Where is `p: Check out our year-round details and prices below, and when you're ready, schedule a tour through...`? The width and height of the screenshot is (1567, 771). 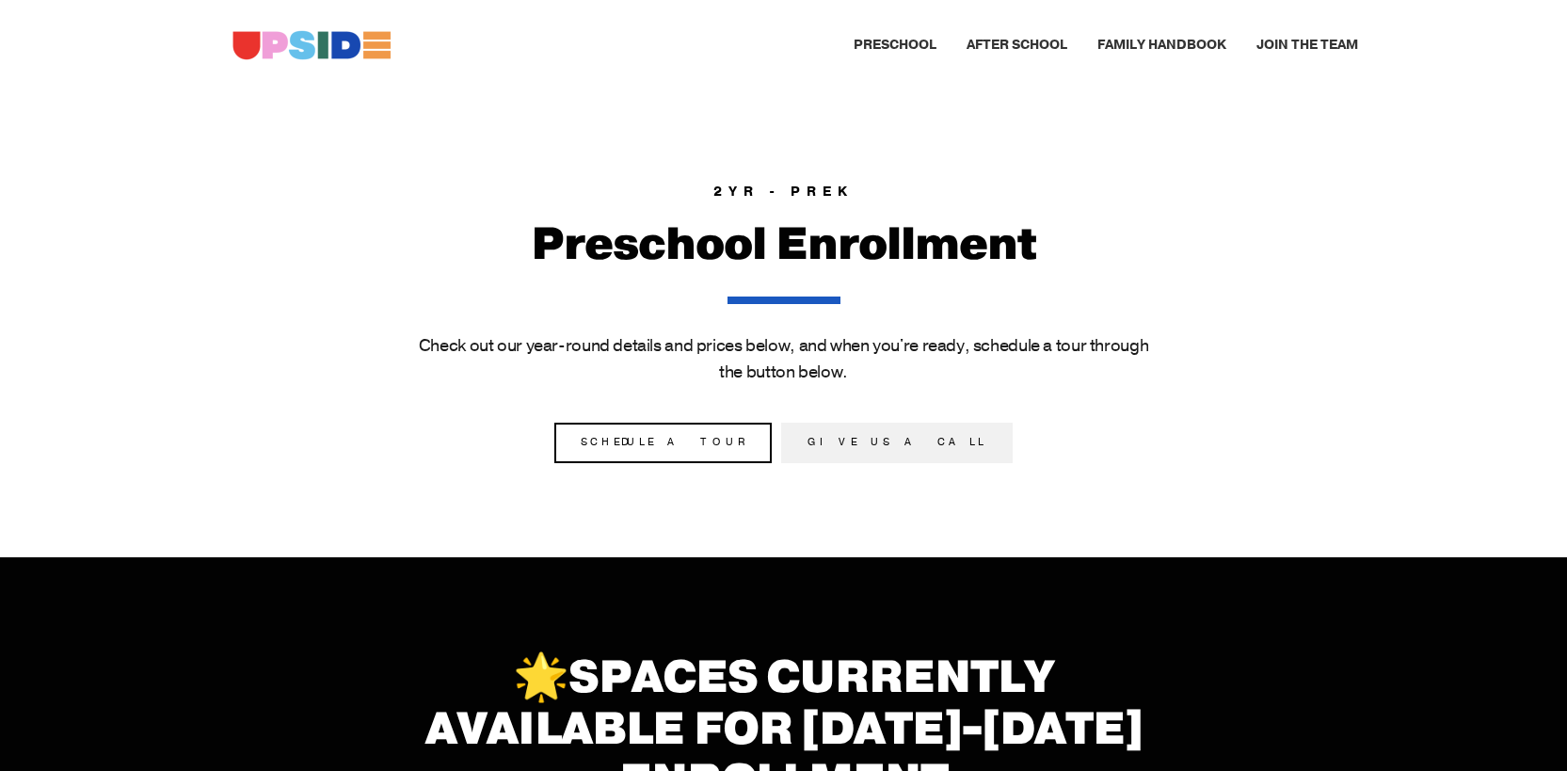 p: Check out our year-round details and prices below, and when you're ready, schedule a tour through... is located at coordinates (784, 359).